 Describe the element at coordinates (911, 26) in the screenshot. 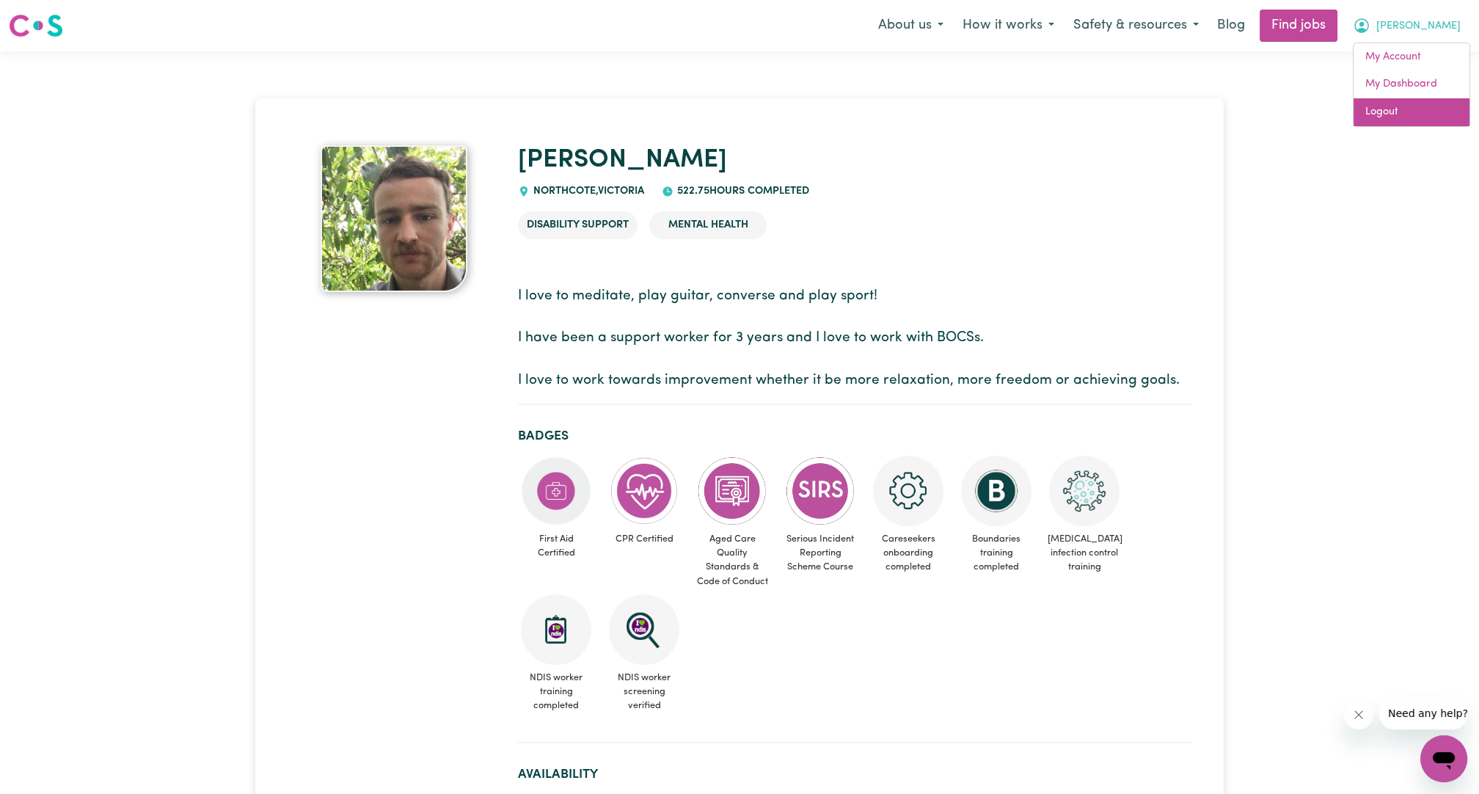

I see `button: About us` at that location.